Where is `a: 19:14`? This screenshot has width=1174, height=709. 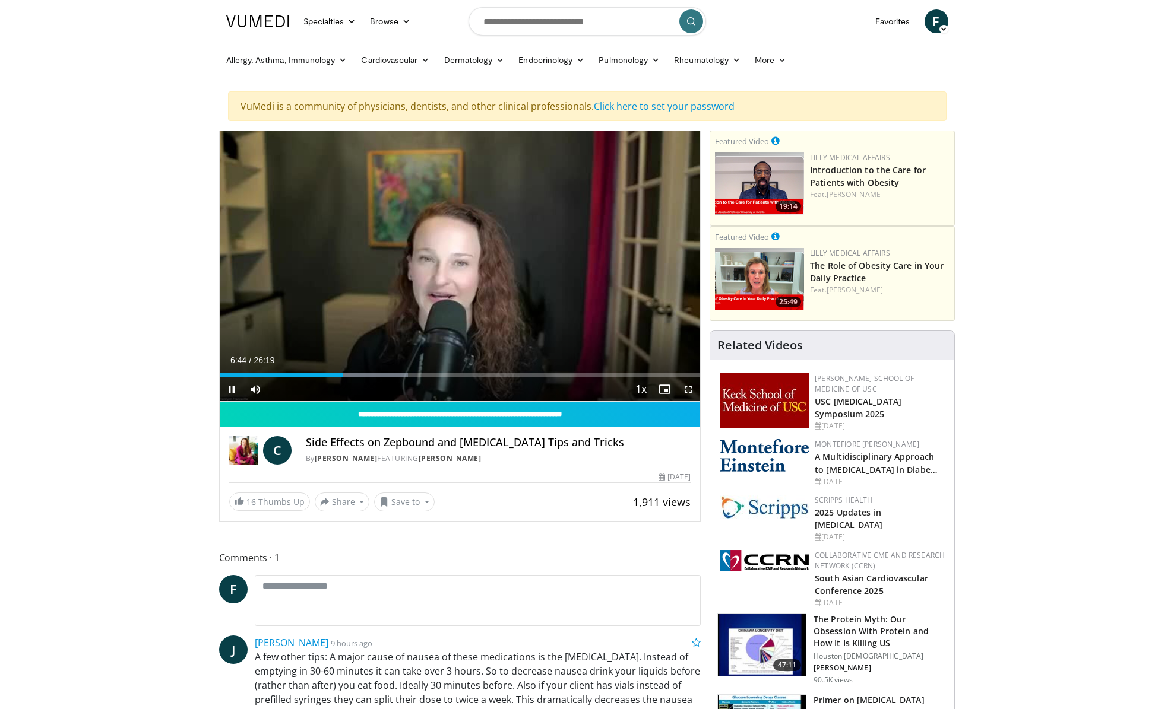 a: 19:14 is located at coordinates (759, 183).